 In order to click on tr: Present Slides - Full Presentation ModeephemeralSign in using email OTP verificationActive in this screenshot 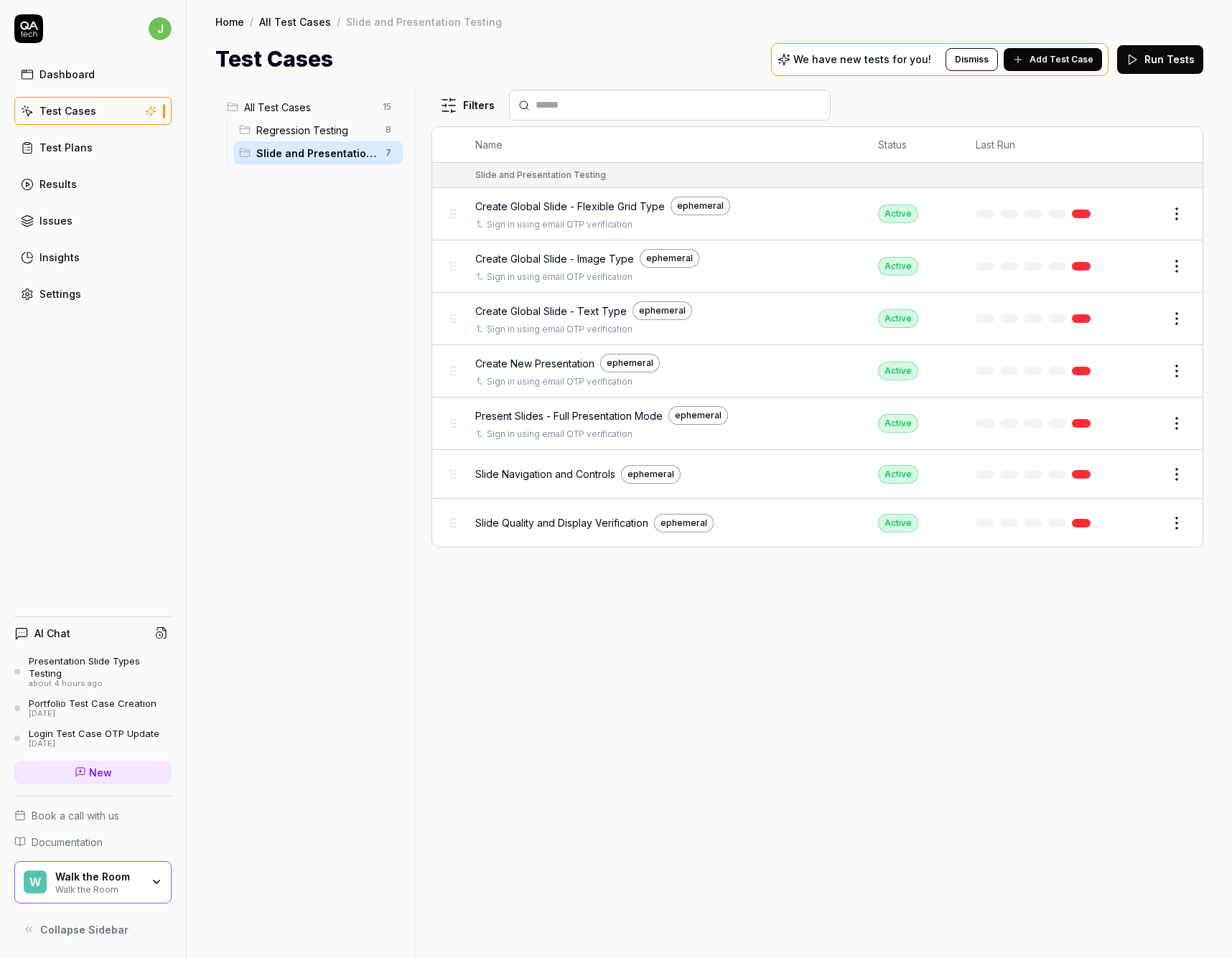, I will do `click(817, 423)`.